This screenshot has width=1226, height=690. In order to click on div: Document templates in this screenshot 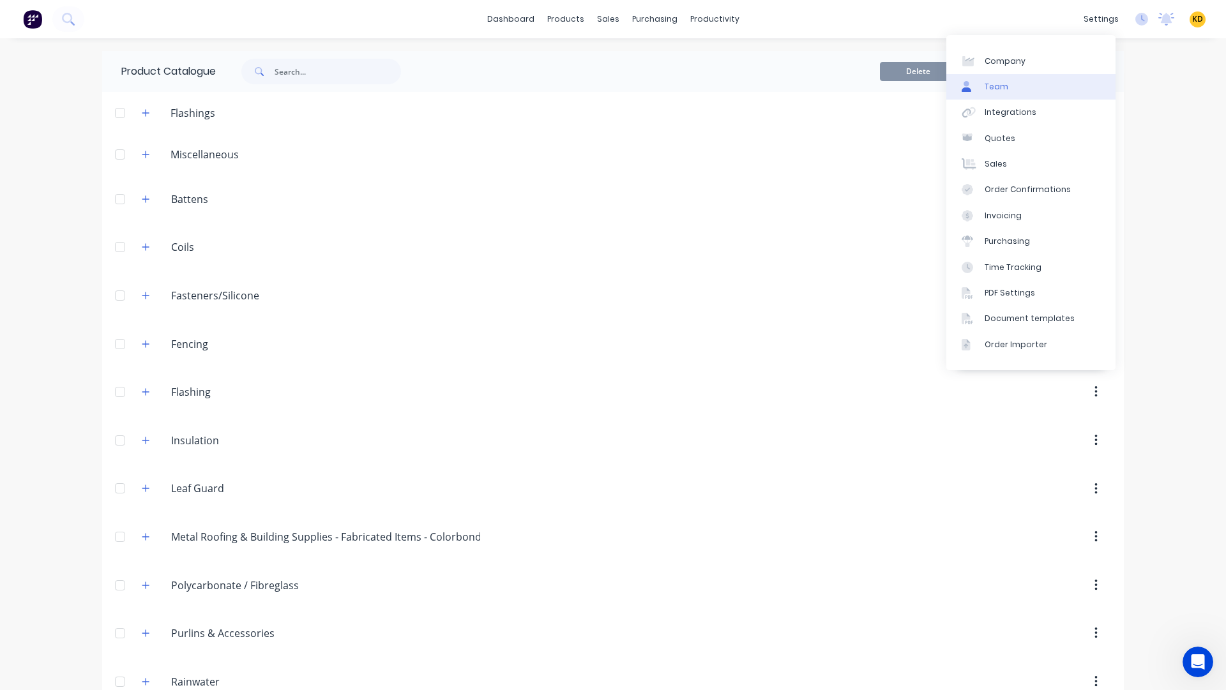, I will do `click(1029, 319)`.